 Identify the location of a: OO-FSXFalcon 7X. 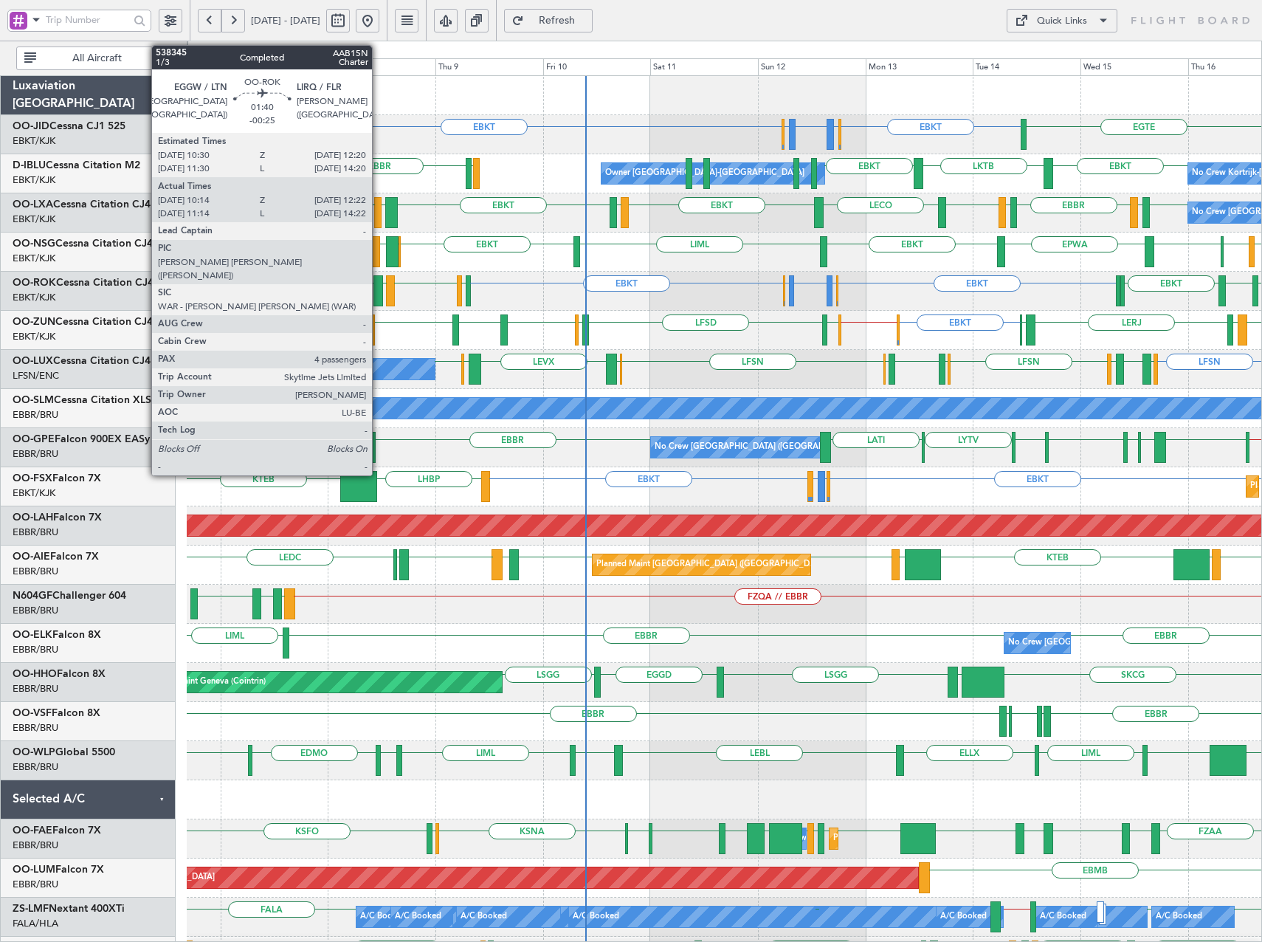
(57, 478).